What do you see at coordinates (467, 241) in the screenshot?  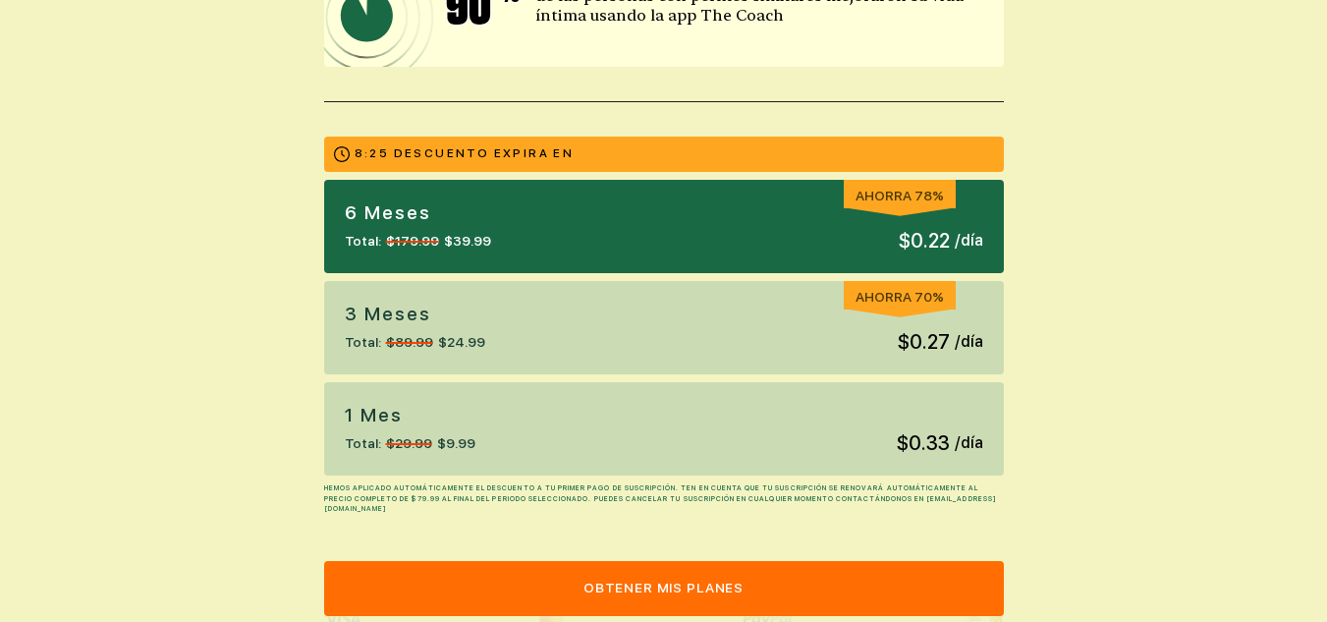 I see `span: $39.99` at bounding box center [467, 241].